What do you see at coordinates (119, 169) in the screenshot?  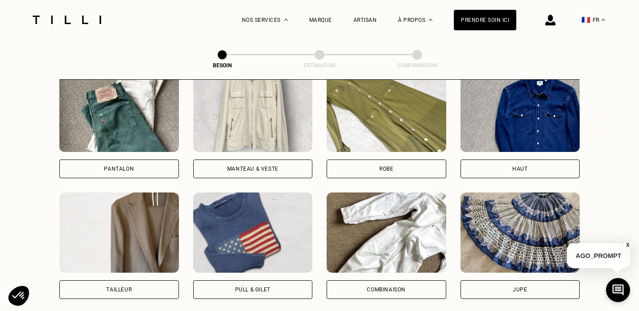 I see `div: Pantalon` at bounding box center [119, 169].